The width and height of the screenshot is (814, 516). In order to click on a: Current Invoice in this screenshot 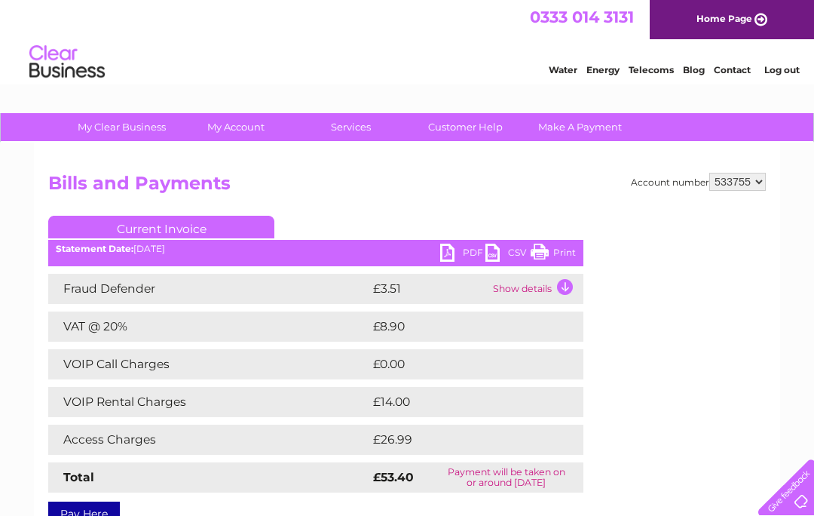, I will do `click(161, 227)`.